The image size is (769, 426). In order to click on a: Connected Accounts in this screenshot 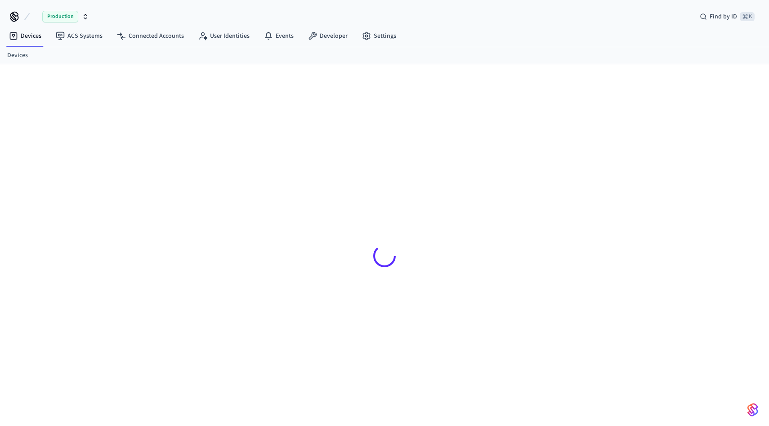, I will do `click(150, 36)`.